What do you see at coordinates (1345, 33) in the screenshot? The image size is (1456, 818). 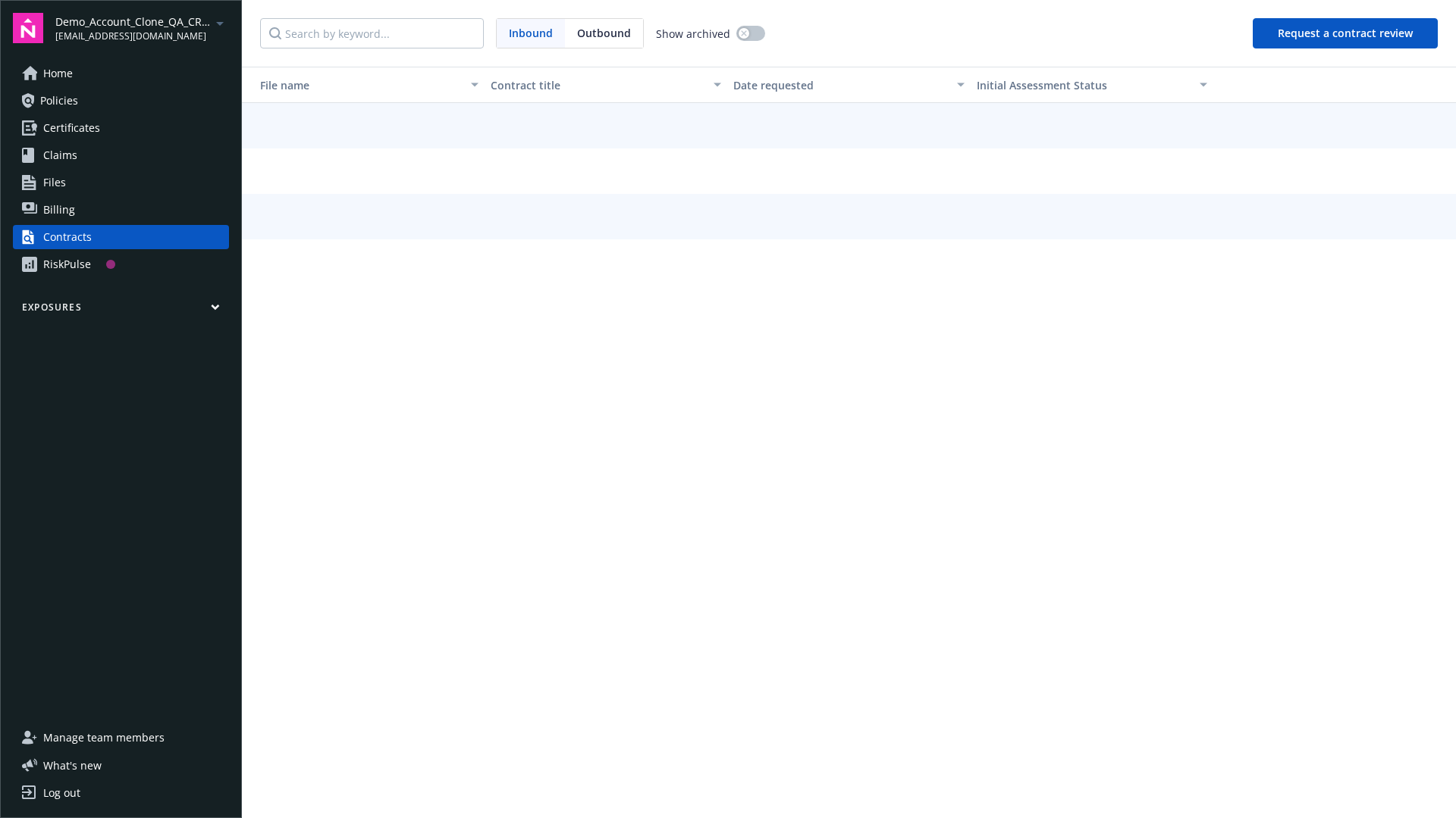 I see `button: Request a contract review` at bounding box center [1345, 33].